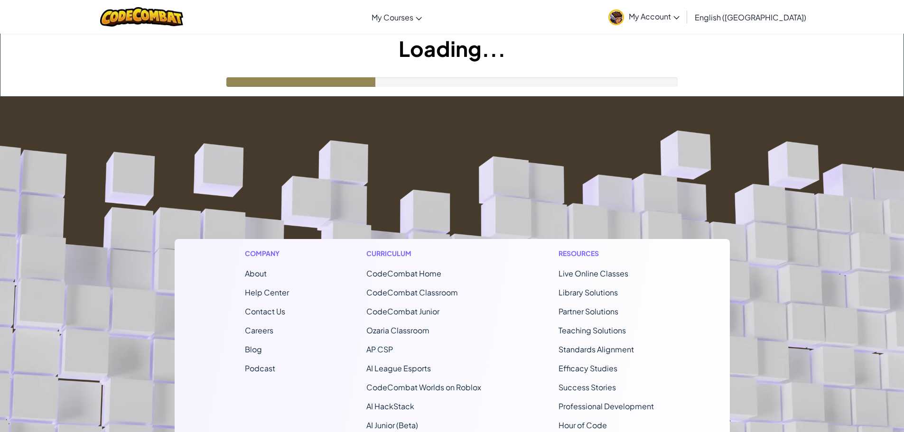 This screenshot has height=432, width=904. What do you see at coordinates (404, 273) in the screenshot?
I see `span: CodeCombat Home` at bounding box center [404, 273].